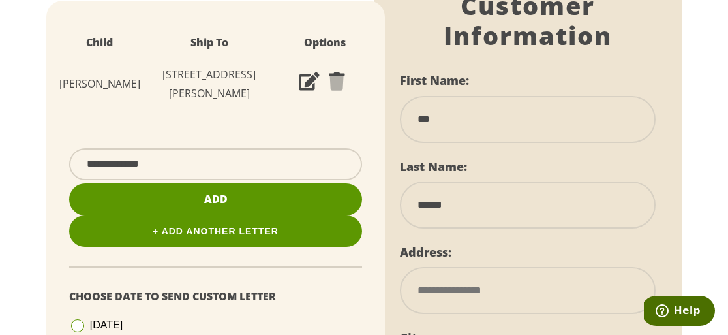 The height and width of the screenshot is (335, 728). I want to click on label: Last Name:, so click(433, 166).